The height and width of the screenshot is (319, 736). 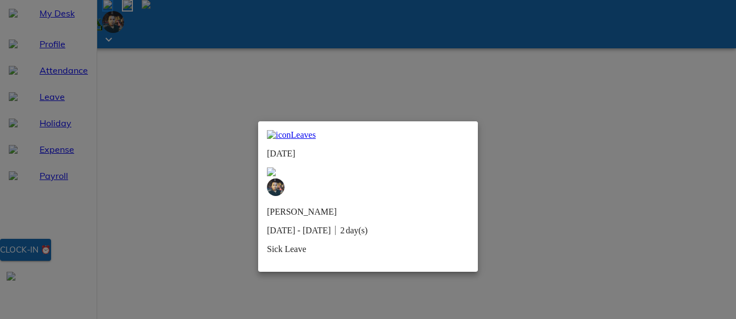 I want to click on p: Sick Leave, so click(x=368, y=249).